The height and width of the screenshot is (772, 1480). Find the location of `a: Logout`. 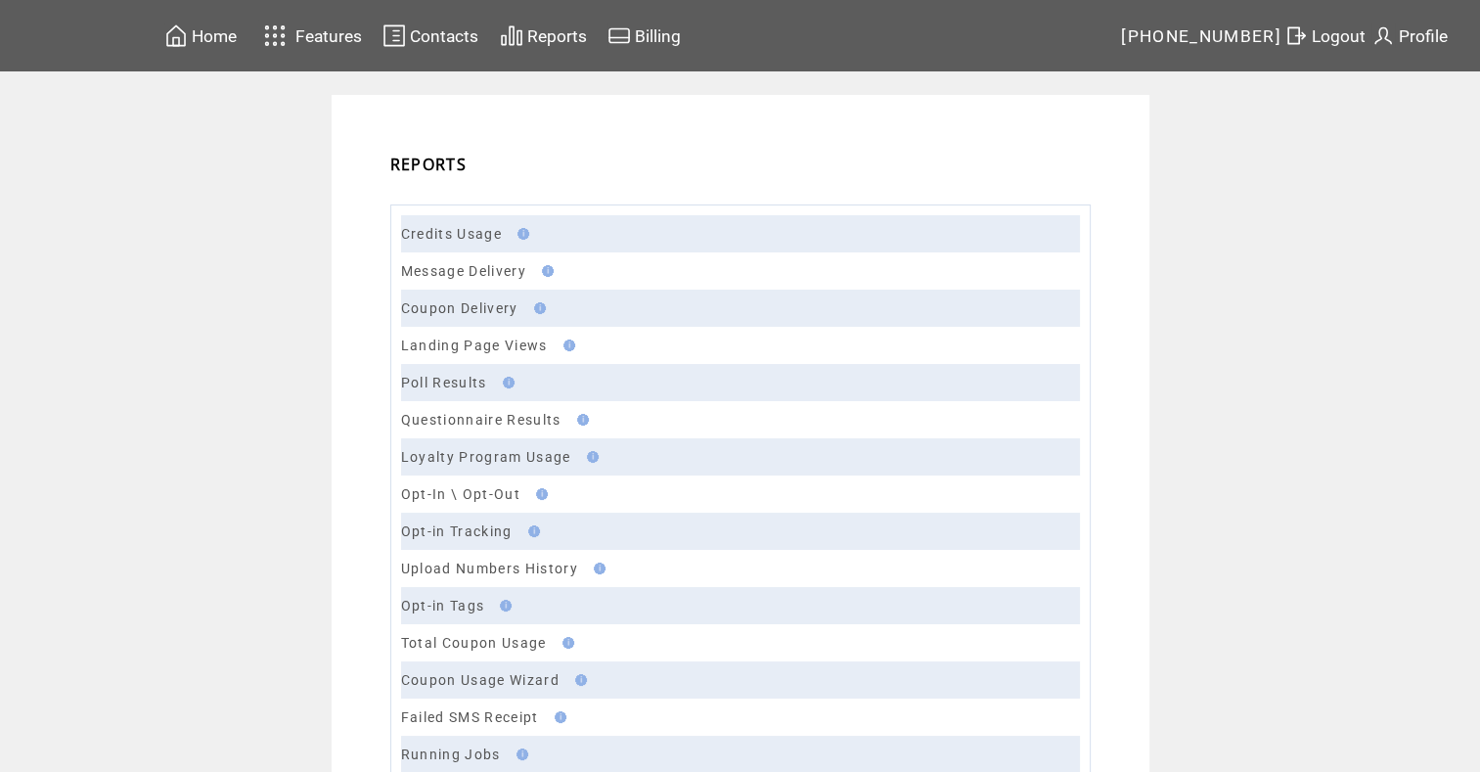

a: Logout is located at coordinates (1325, 35).